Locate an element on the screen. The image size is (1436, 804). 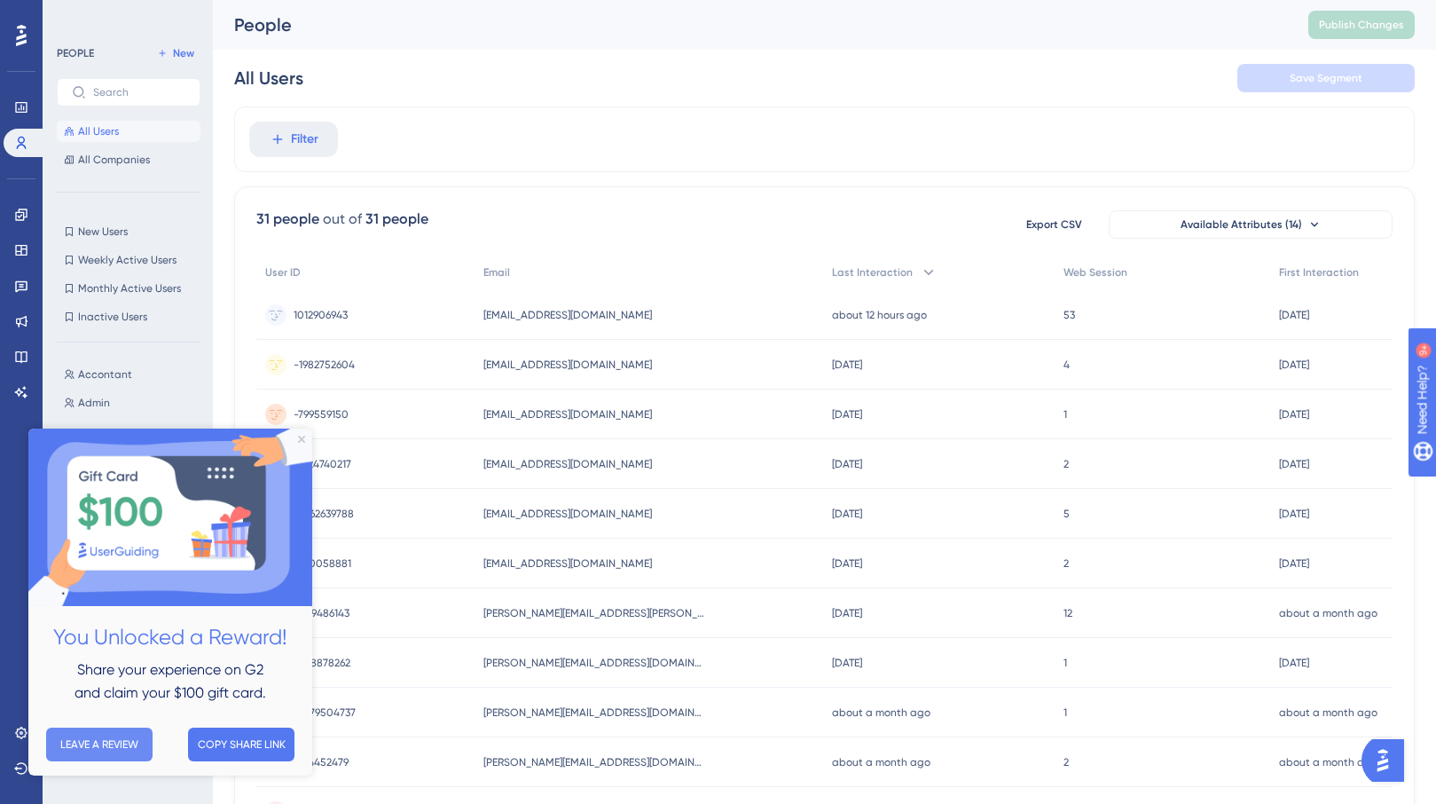
span: Share your experience on G2 is located at coordinates (142, 240).